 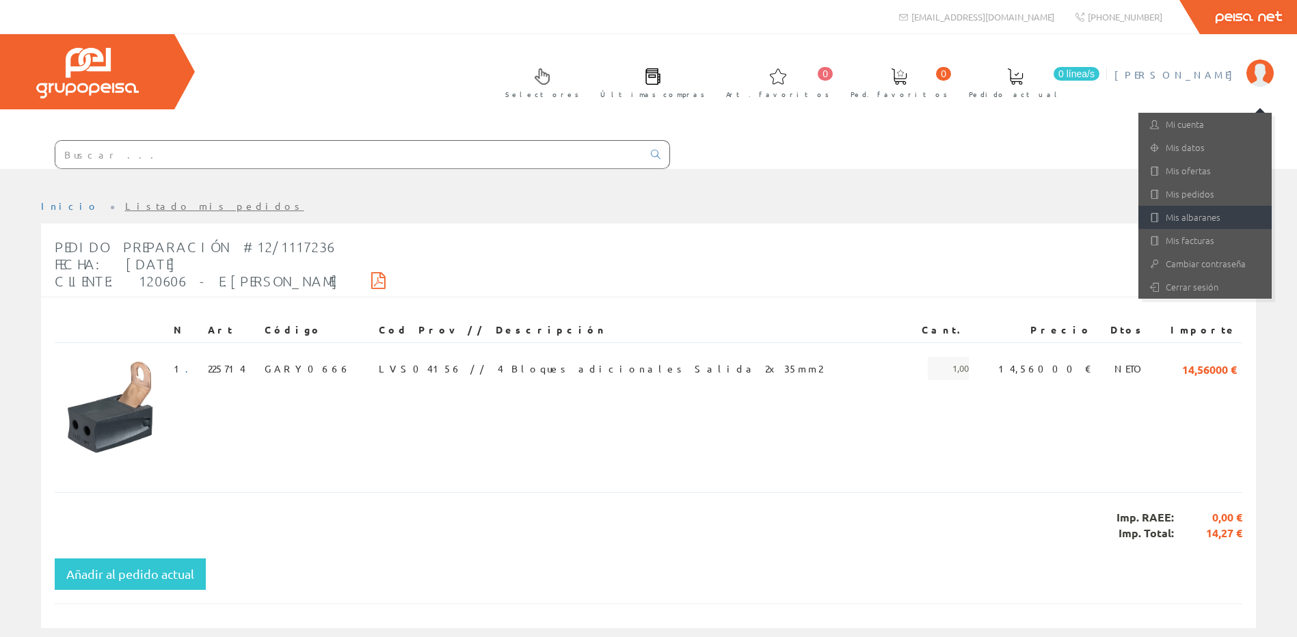 I want to click on a: Mis facturas, so click(x=1205, y=241).